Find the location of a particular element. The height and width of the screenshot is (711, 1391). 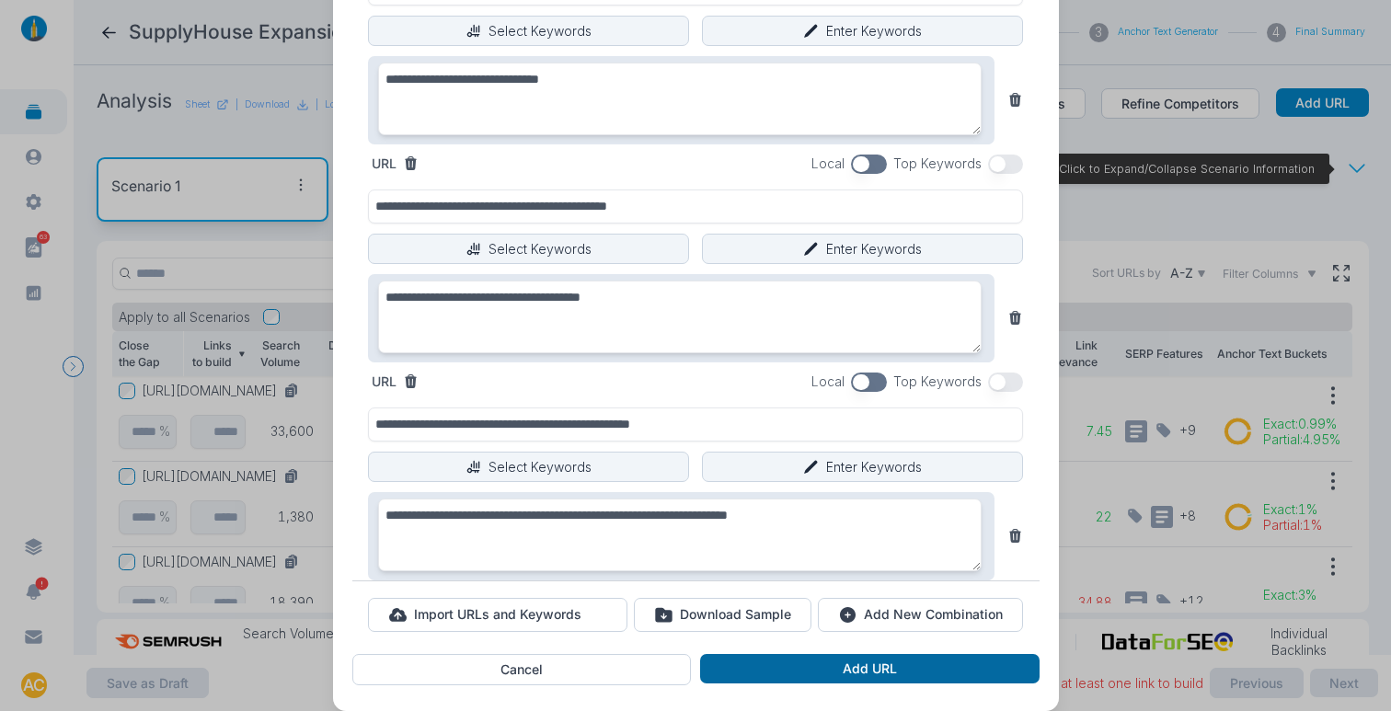

button: Add URL is located at coordinates (869, 669).